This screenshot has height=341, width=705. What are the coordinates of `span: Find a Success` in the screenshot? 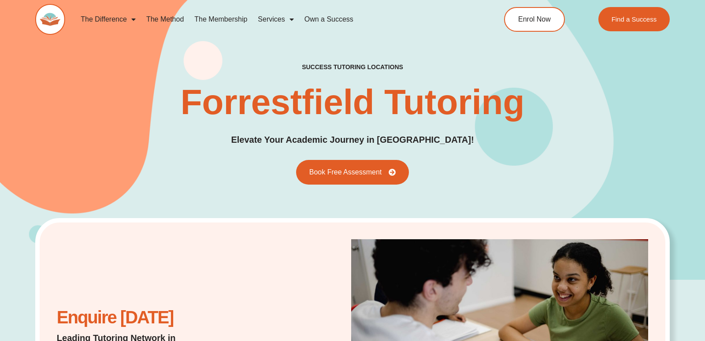 It's located at (634, 19).